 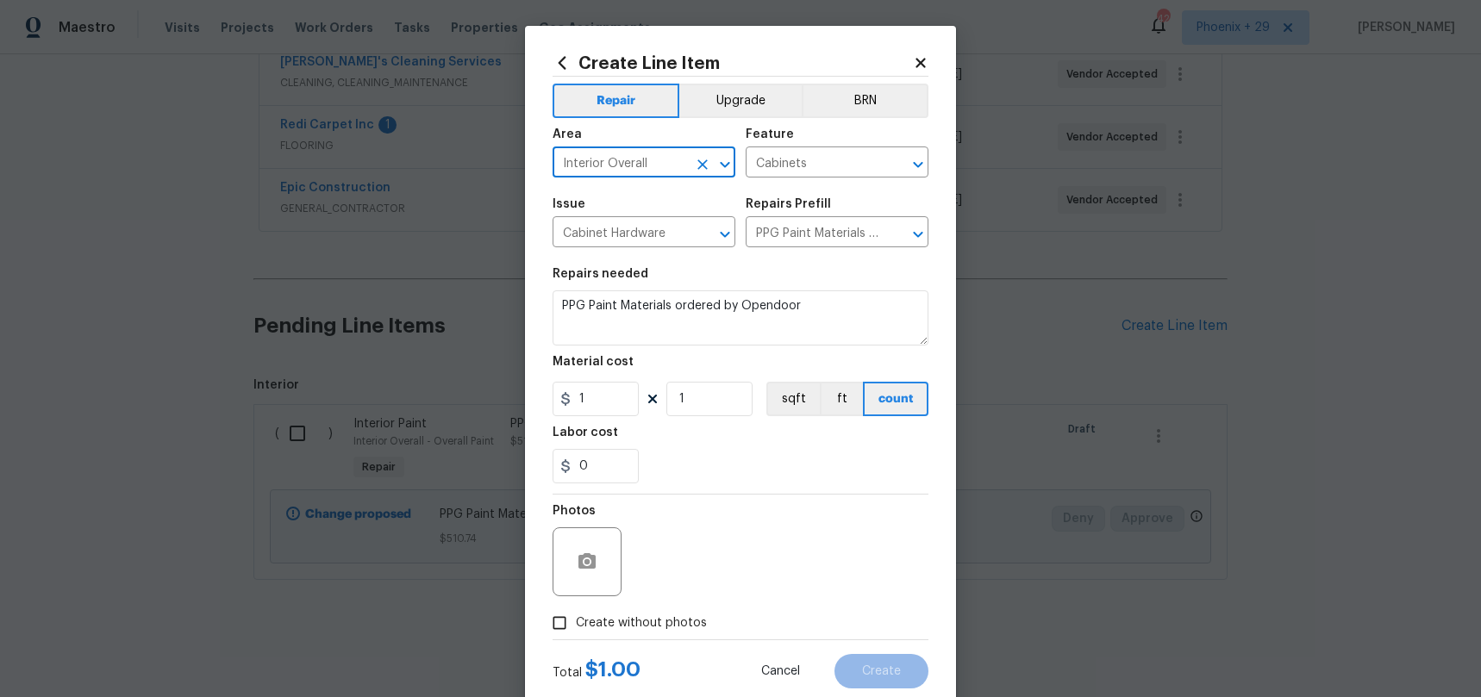 What do you see at coordinates (585, 433) in the screenshot?
I see `h5: Labor cost` at bounding box center [585, 433].